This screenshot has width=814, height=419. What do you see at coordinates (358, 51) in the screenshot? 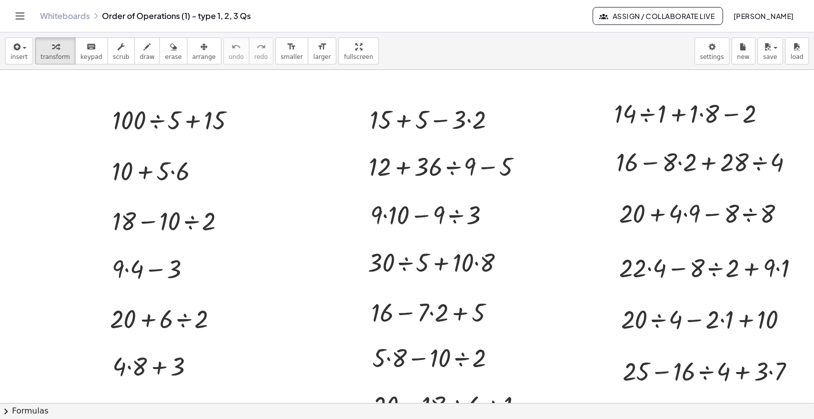
I see `button: fullscreen` at bounding box center [358, 51].